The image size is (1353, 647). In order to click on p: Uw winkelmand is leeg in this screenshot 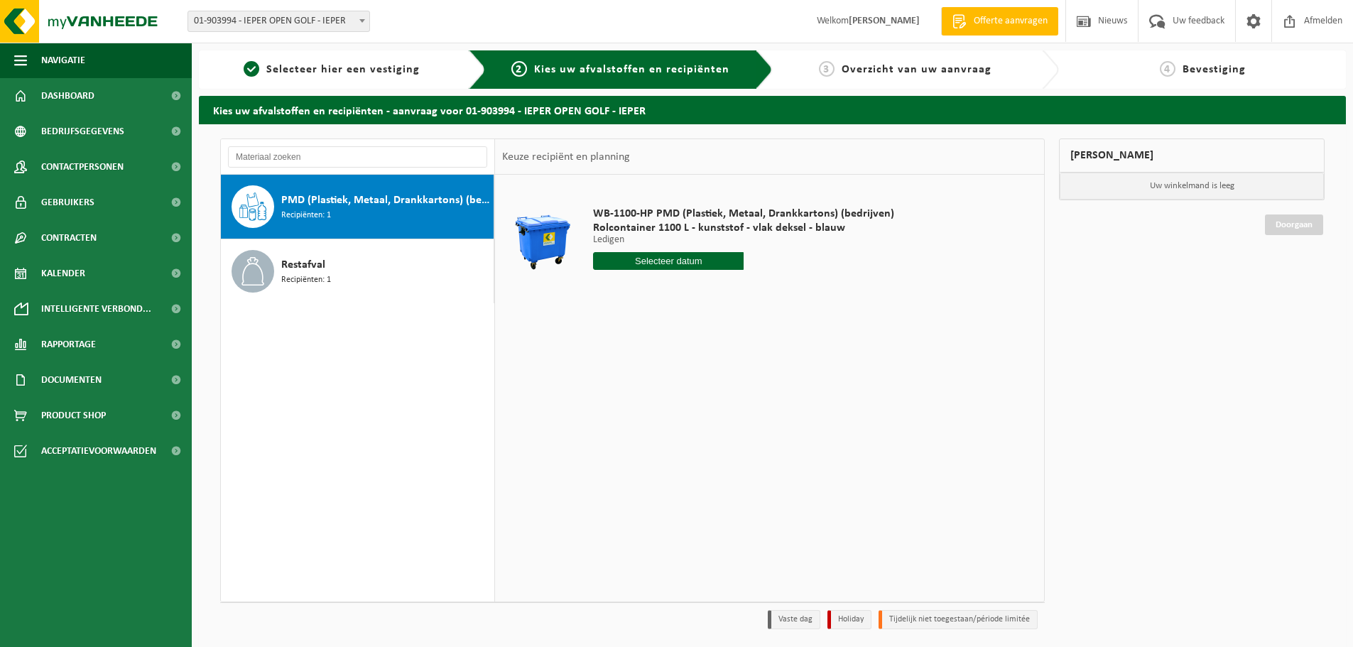, I will do `click(1192, 186)`.